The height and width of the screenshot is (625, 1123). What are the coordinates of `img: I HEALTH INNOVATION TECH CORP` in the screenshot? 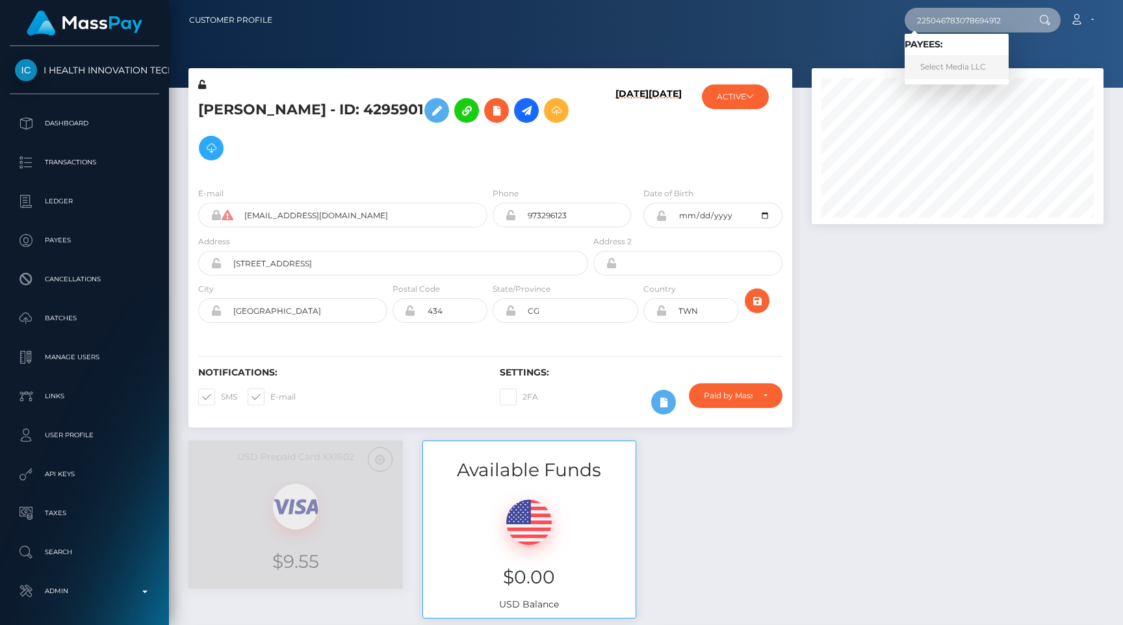 It's located at (26, 70).